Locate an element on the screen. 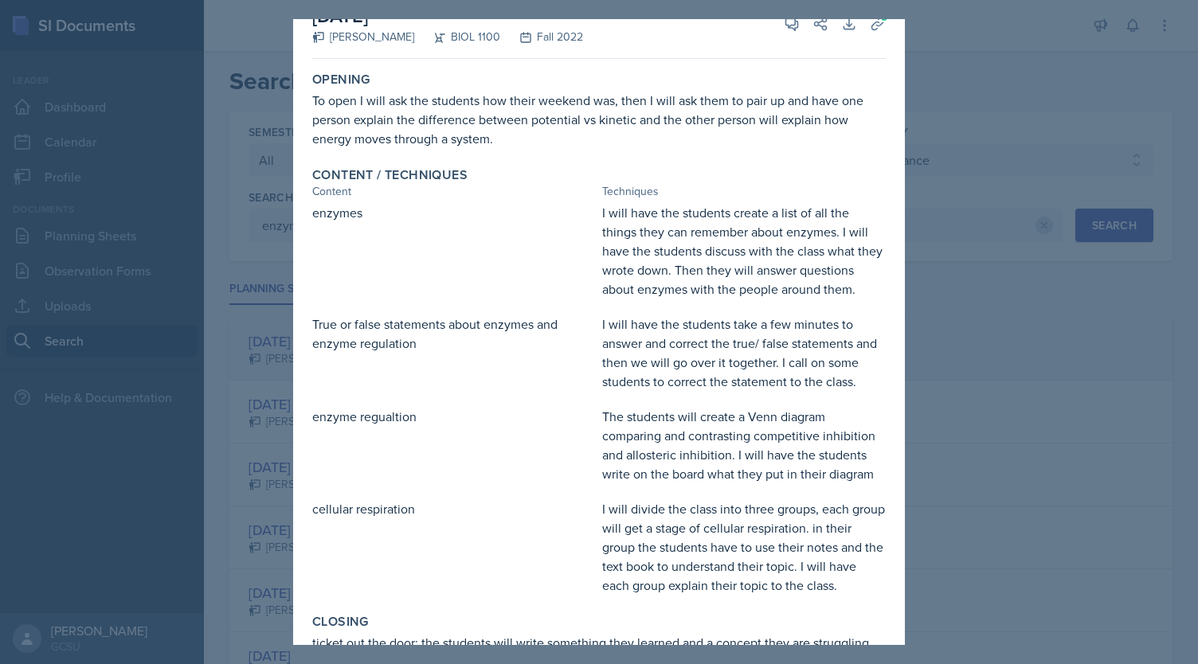 Image resolution: width=1198 pixels, height=664 pixels. label: Opening is located at coordinates (341, 80).